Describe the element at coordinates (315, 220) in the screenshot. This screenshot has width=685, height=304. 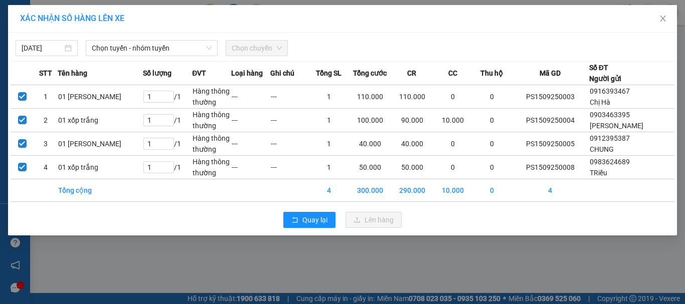
I see `span: Quay lại` at that location.